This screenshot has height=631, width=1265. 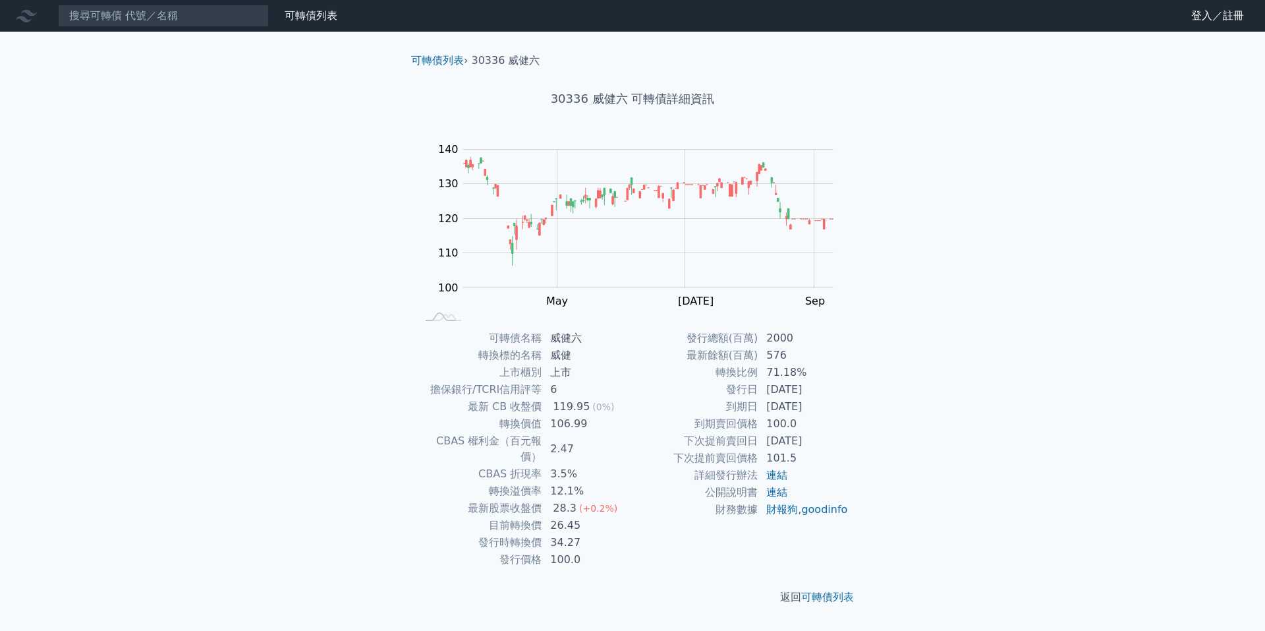 I want to click on td: 目前轉換價, so click(x=479, y=525).